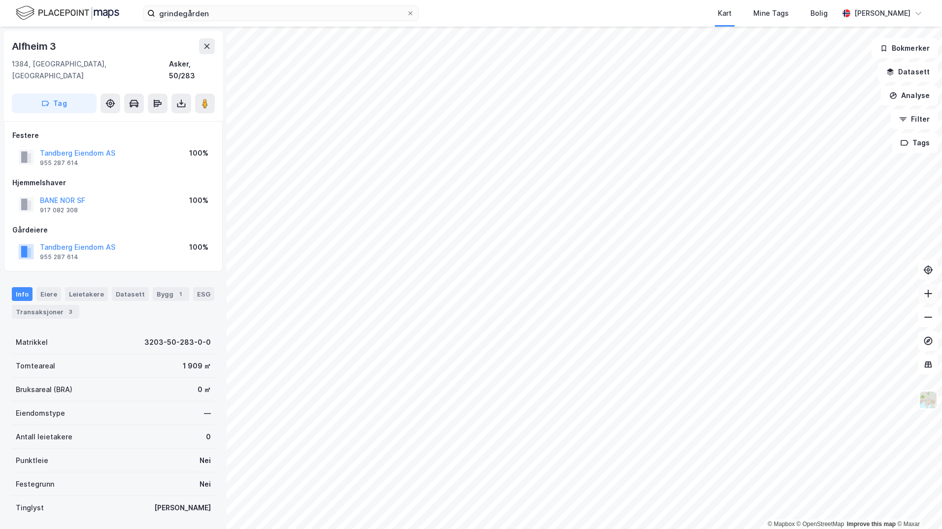 Image resolution: width=942 pixels, height=529 pixels. I want to click on div: Festere, so click(113, 135).